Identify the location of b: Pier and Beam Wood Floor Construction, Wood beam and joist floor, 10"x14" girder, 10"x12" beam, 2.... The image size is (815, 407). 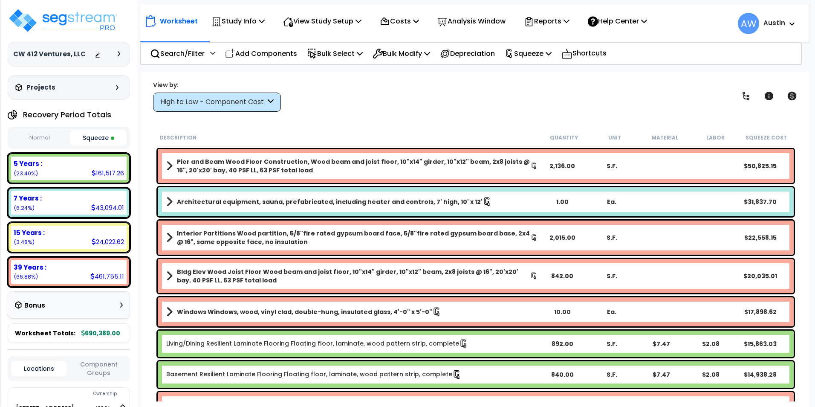
(354, 166).